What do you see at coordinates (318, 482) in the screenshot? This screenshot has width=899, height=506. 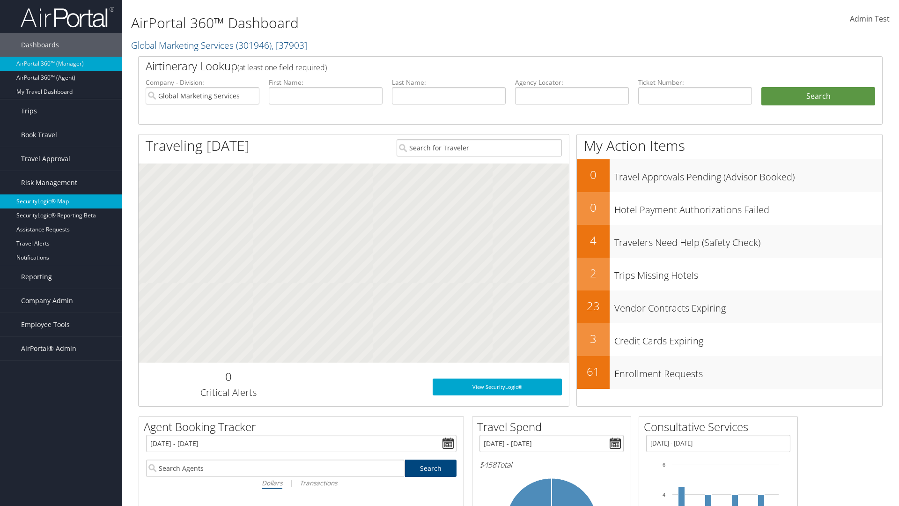 I see `i: Transactions` at bounding box center [318, 482].